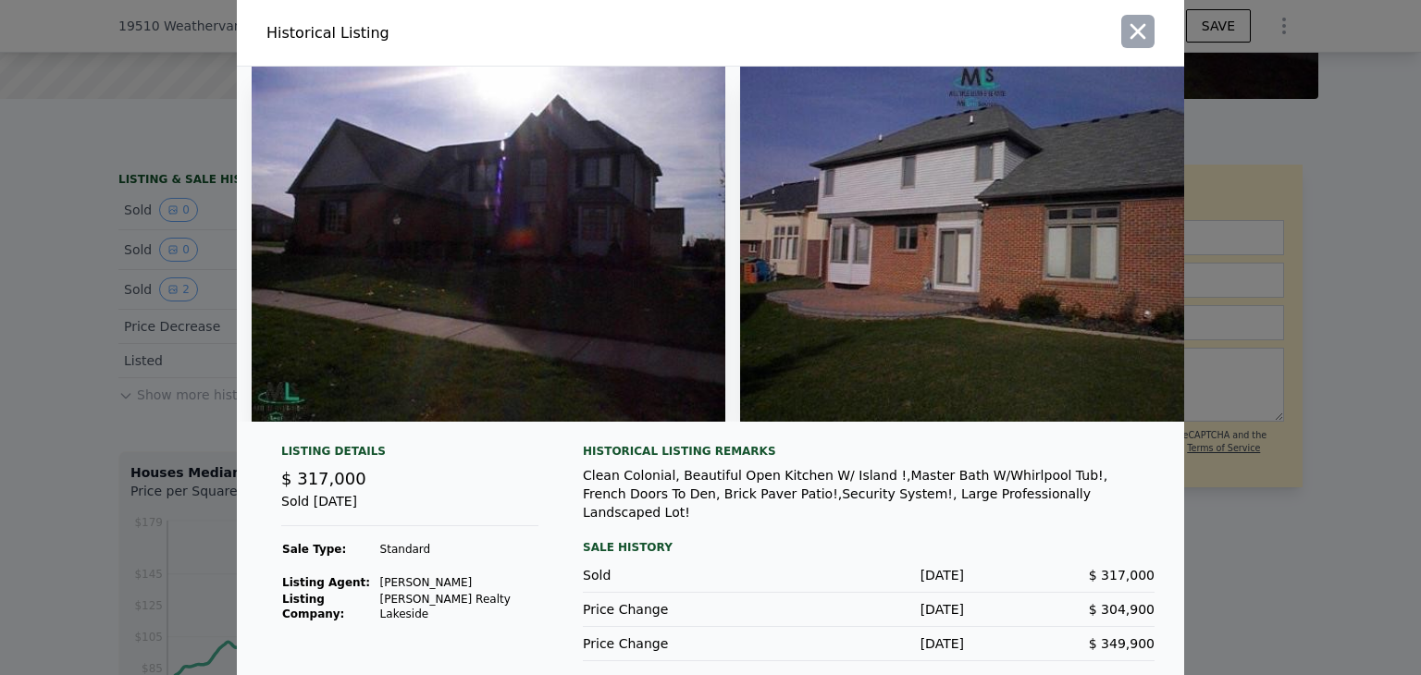  What do you see at coordinates (326, 583) in the screenshot?
I see `strong: Listing Agent:` at bounding box center [326, 583].